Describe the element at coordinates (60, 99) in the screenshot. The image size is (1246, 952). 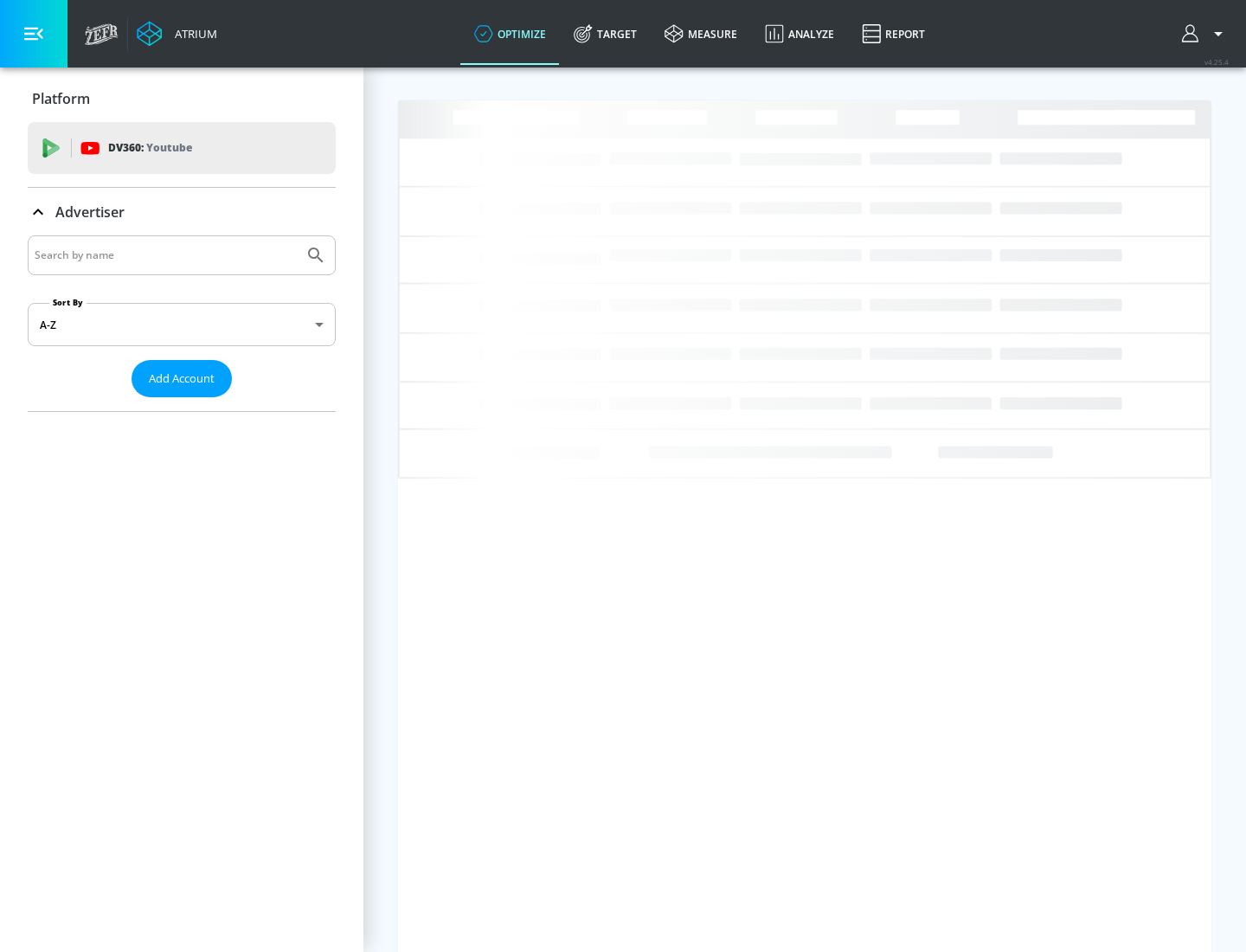
I see `p: Platform` at that location.